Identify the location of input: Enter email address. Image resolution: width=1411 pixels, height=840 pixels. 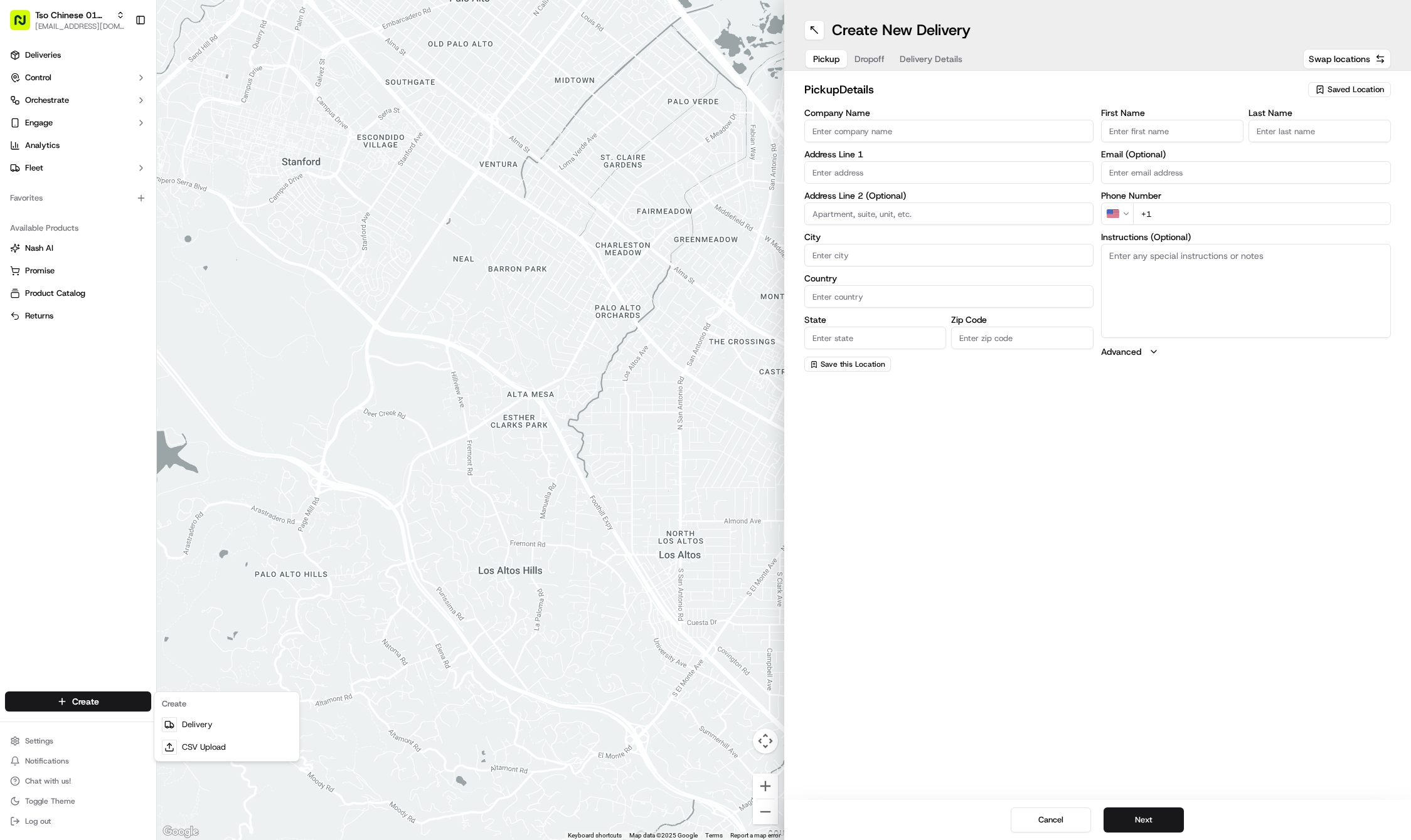
(1246, 173).